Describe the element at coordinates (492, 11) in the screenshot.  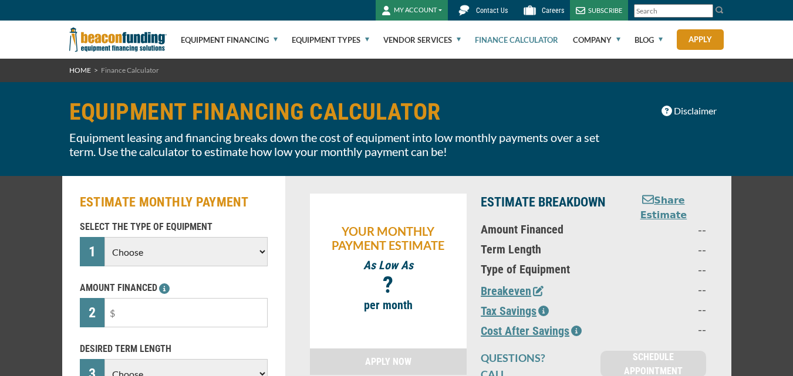
I see `span: Contact Us` at that location.